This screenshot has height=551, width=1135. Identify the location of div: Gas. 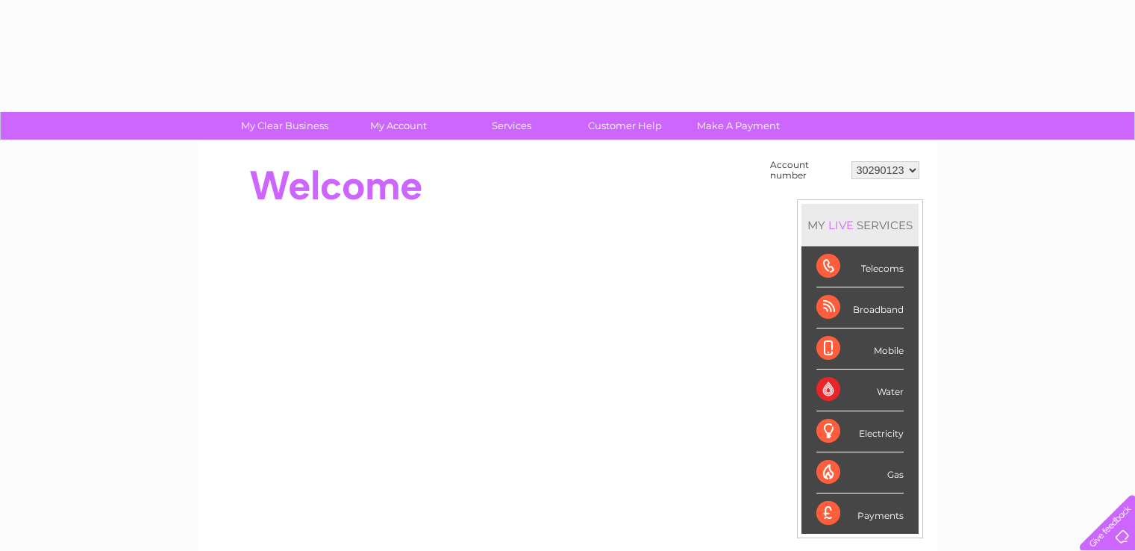
(860, 472).